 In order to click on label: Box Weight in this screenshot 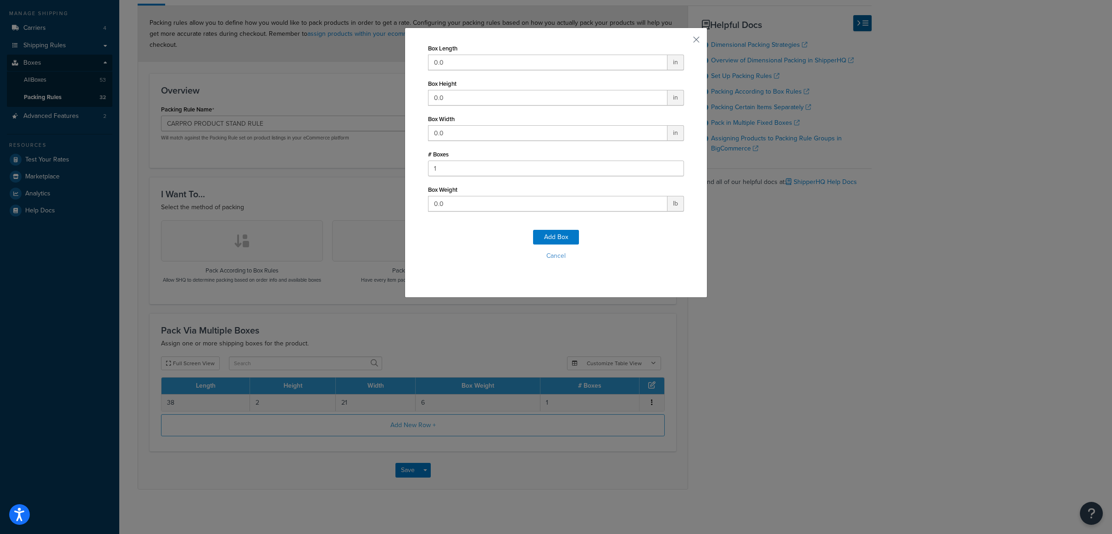, I will do `click(443, 189)`.